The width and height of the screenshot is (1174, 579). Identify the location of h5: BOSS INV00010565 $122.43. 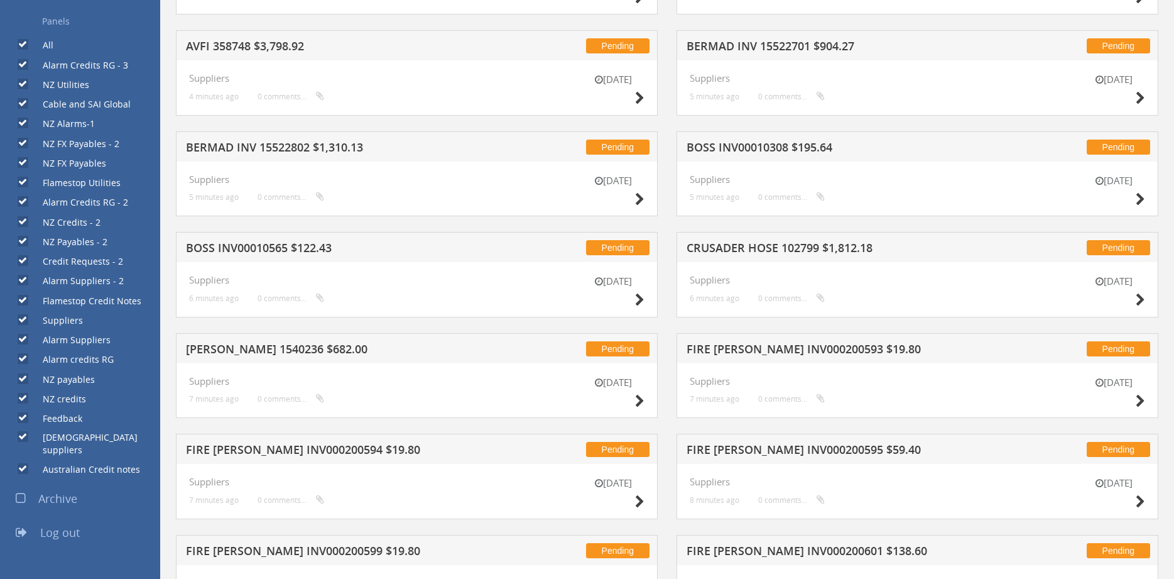
(347, 249).